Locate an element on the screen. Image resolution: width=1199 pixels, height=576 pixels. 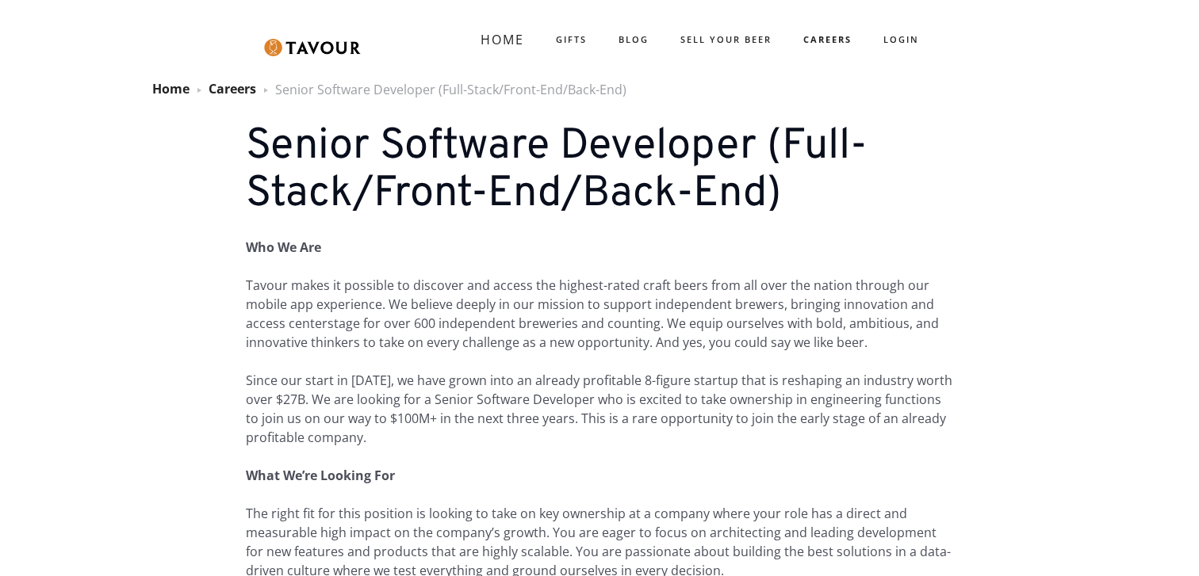
p: Tavour makes it possible to discover and access the highest-rated craft beers from all over the n... is located at coordinates (599, 314).